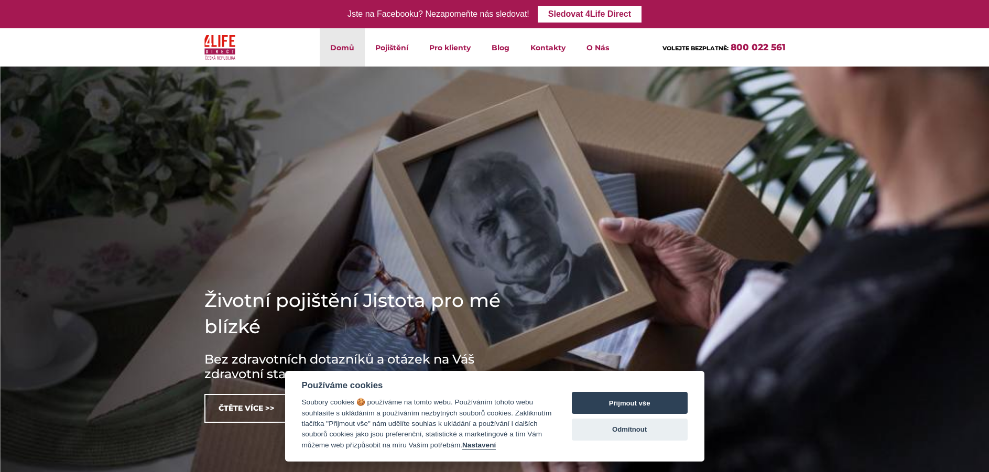 This screenshot has width=989, height=472. Describe the element at coordinates (246, 408) in the screenshot. I see `a: Čtěte více >>` at that location.